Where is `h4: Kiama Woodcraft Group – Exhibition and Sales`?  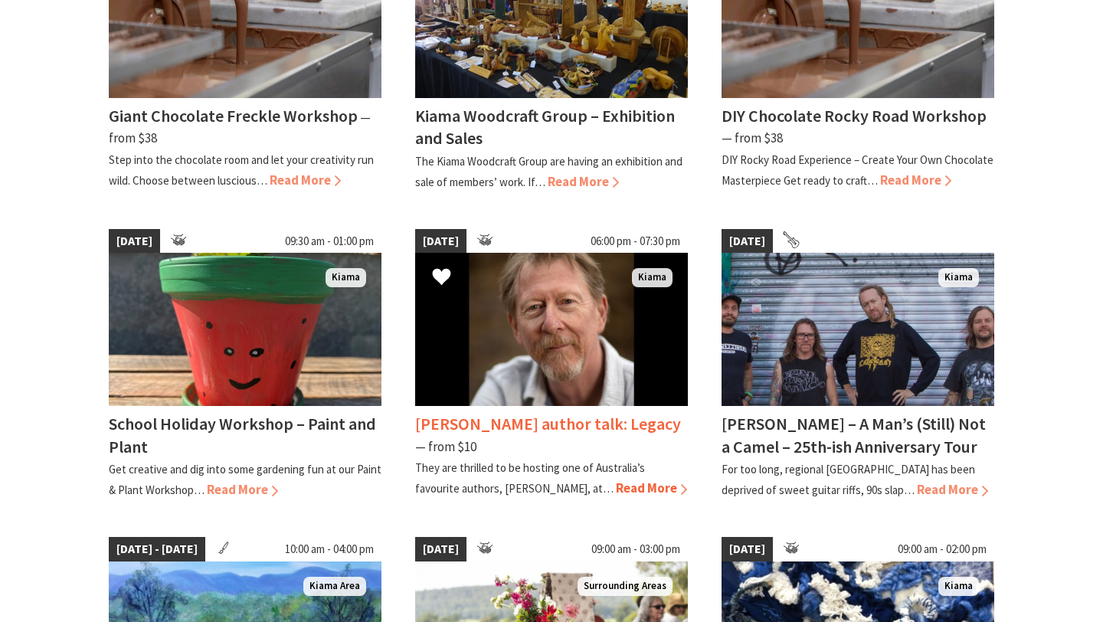
h4: Kiama Woodcraft Group – Exhibition and Sales is located at coordinates (545, 126).